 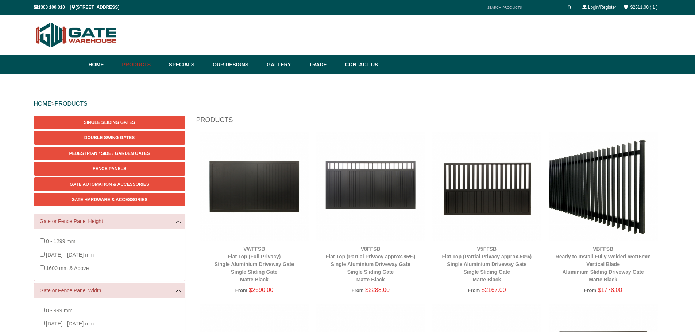 What do you see at coordinates (261, 290) in the screenshot?
I see `span: $2690.00` at bounding box center [261, 290].